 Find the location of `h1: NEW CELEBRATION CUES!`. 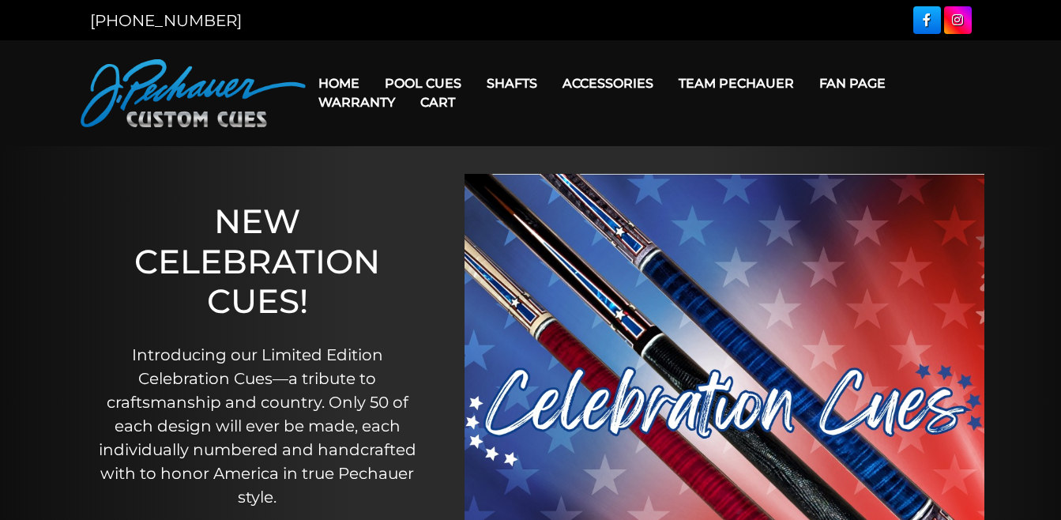

h1: NEW CELEBRATION CUES! is located at coordinates (258, 261).